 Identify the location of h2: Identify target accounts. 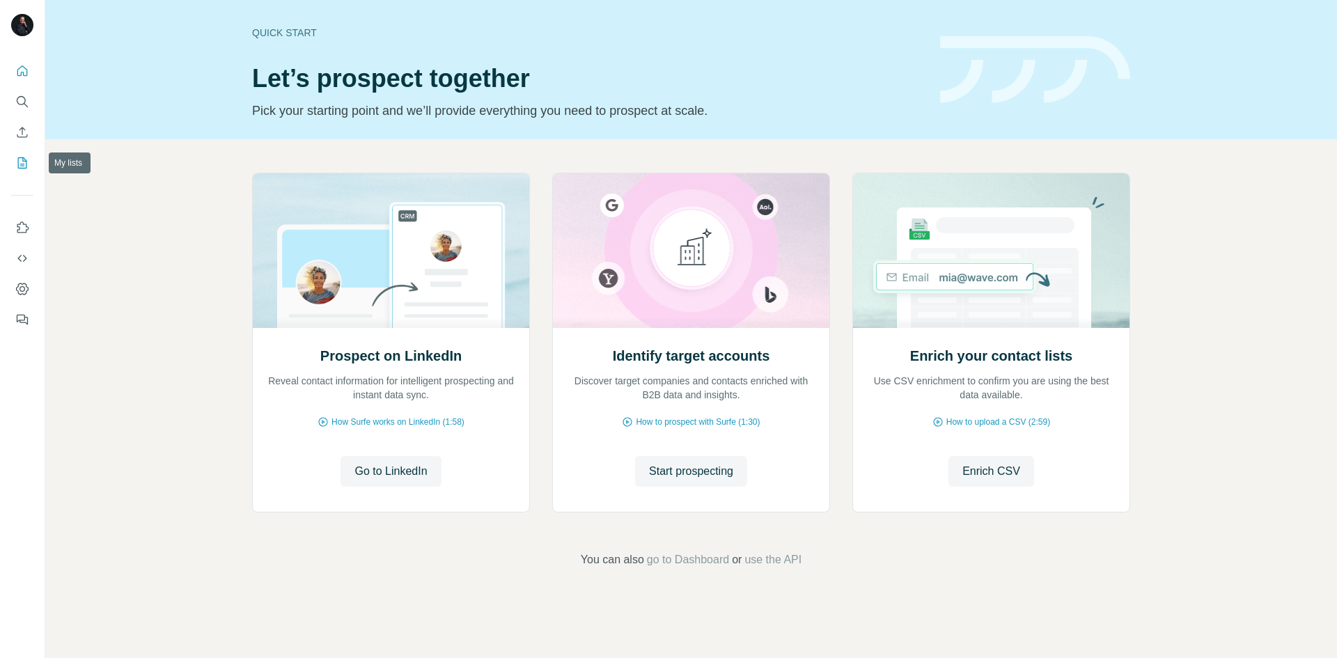
(692, 356).